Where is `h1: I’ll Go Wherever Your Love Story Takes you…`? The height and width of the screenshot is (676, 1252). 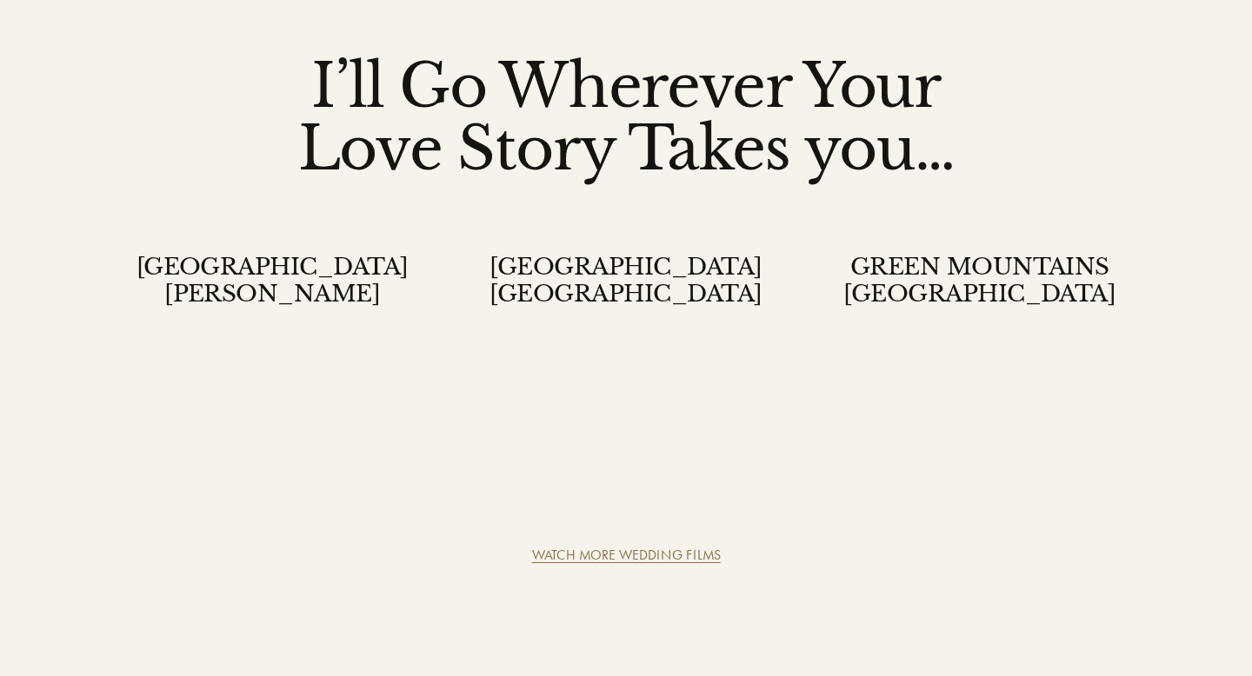
h1: I’ll Go Wherever Your Love Story Takes you… is located at coordinates (626, 117).